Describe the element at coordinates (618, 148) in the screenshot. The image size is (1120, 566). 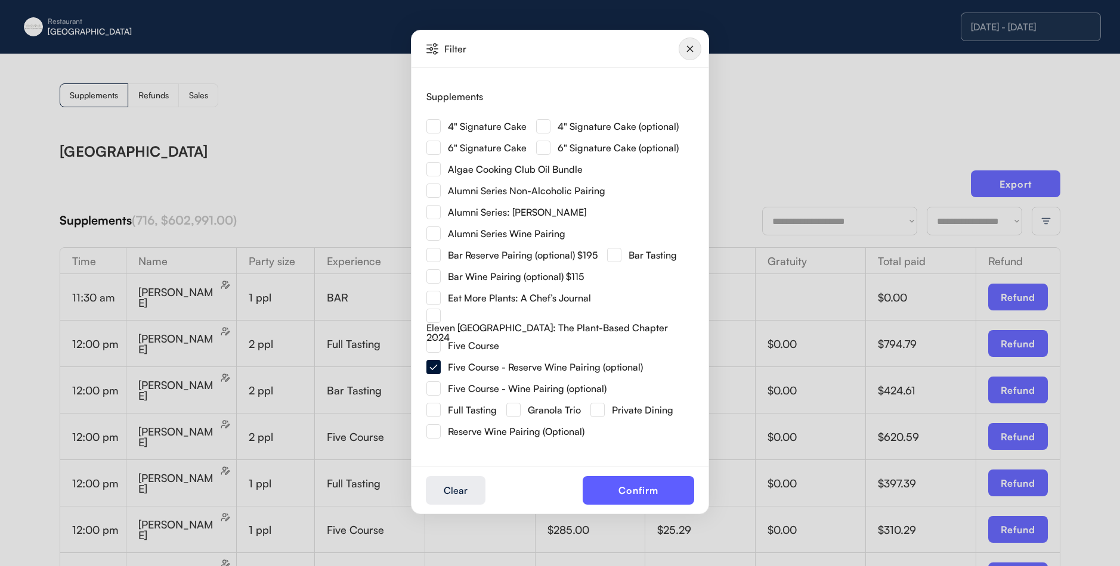
I see `div: 6" Signature Cake (optional)` at that location.